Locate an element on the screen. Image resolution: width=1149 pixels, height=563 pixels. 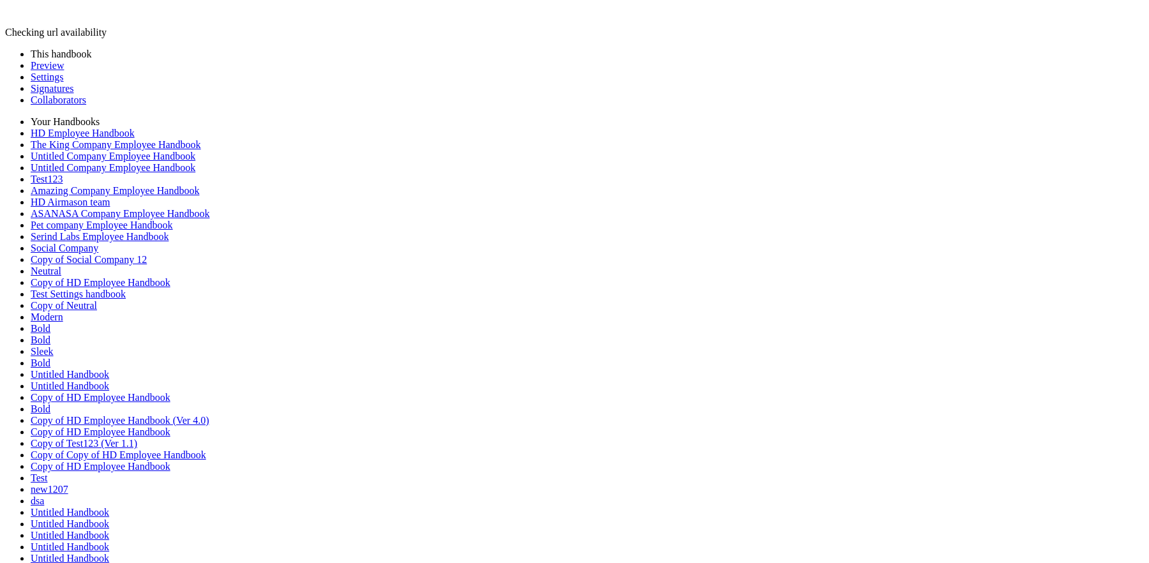
a: Copy of Social Company 12 is located at coordinates (89, 259).